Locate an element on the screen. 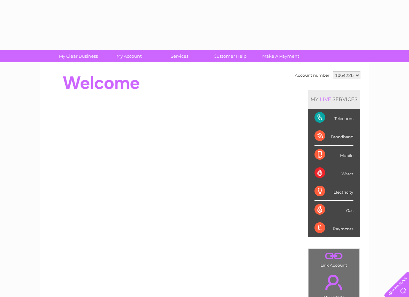 The image size is (409, 297). div: Mobile is located at coordinates (334, 155).